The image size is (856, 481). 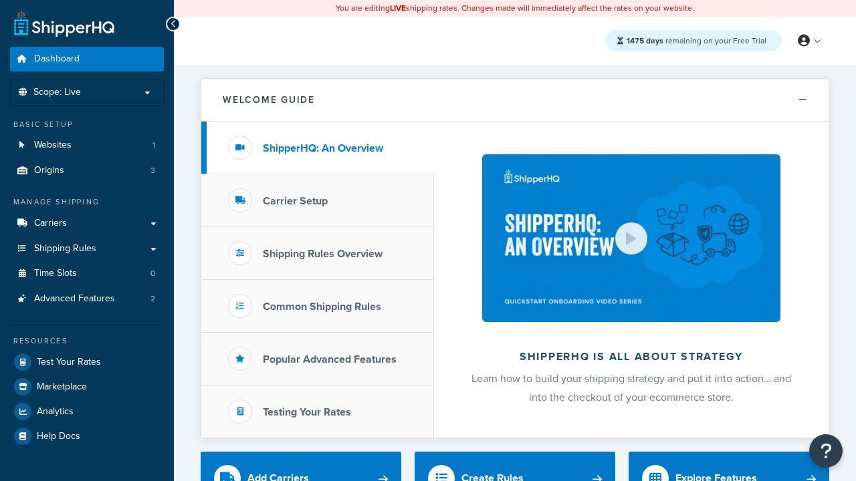 I want to click on h3: Carrier Setup, so click(x=295, y=201).